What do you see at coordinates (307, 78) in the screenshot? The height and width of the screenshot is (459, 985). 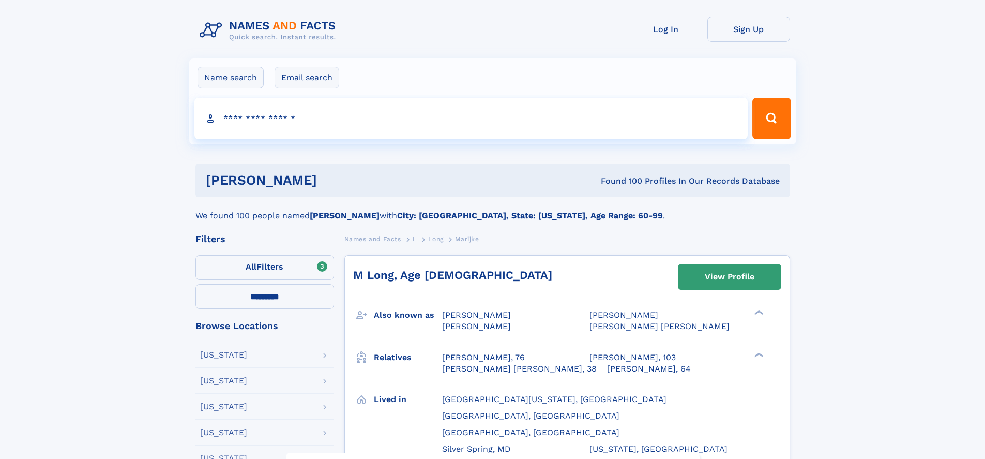 I see `label: Email search` at bounding box center [307, 78].